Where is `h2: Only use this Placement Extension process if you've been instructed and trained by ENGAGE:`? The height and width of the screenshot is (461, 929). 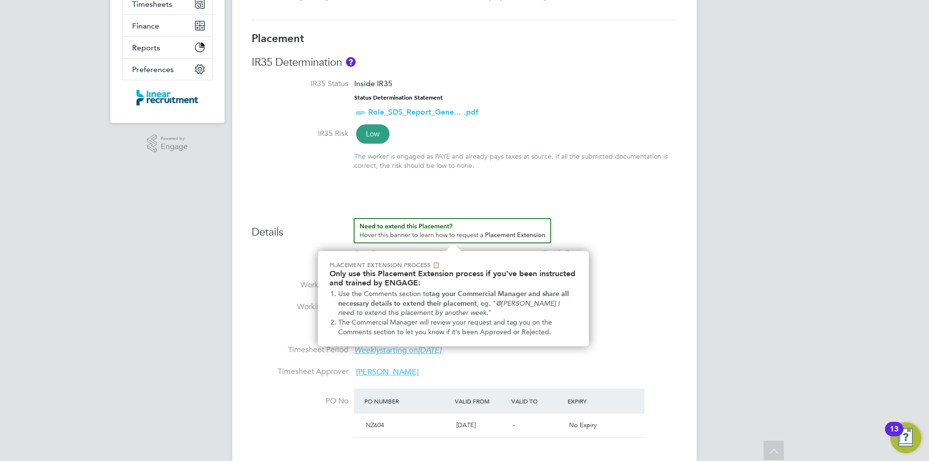 h2: Only use this Placement Extension process if you've been instructed and trained by ENGAGE: is located at coordinates (453, 278).